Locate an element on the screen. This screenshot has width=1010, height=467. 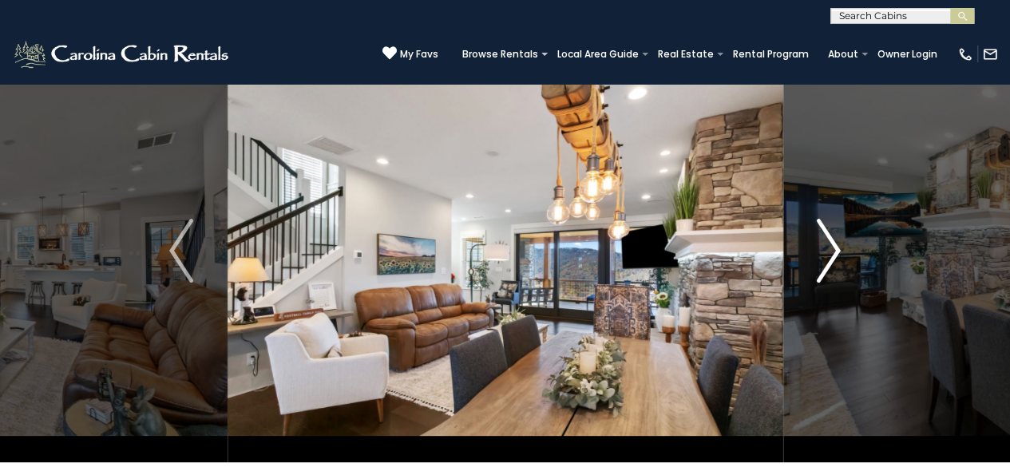
img: phone-regular-white.png is located at coordinates (965, 54).